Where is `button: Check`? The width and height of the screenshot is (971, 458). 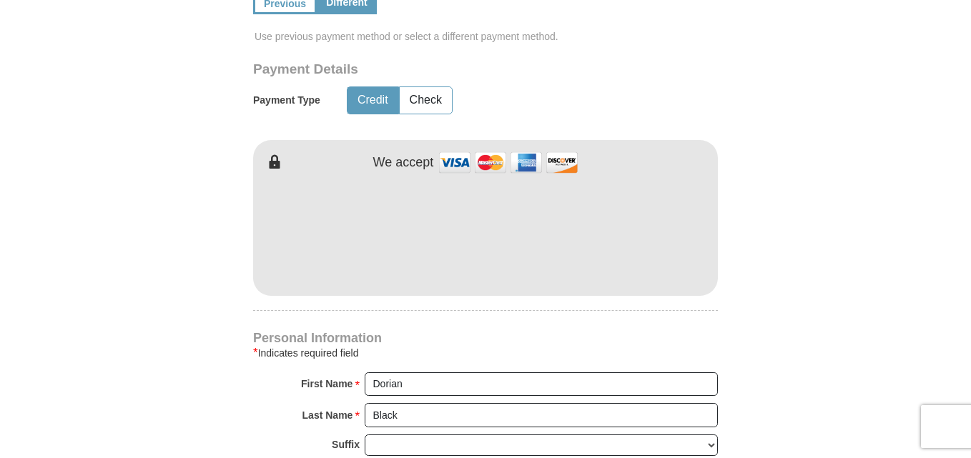 button: Check is located at coordinates (425, 100).